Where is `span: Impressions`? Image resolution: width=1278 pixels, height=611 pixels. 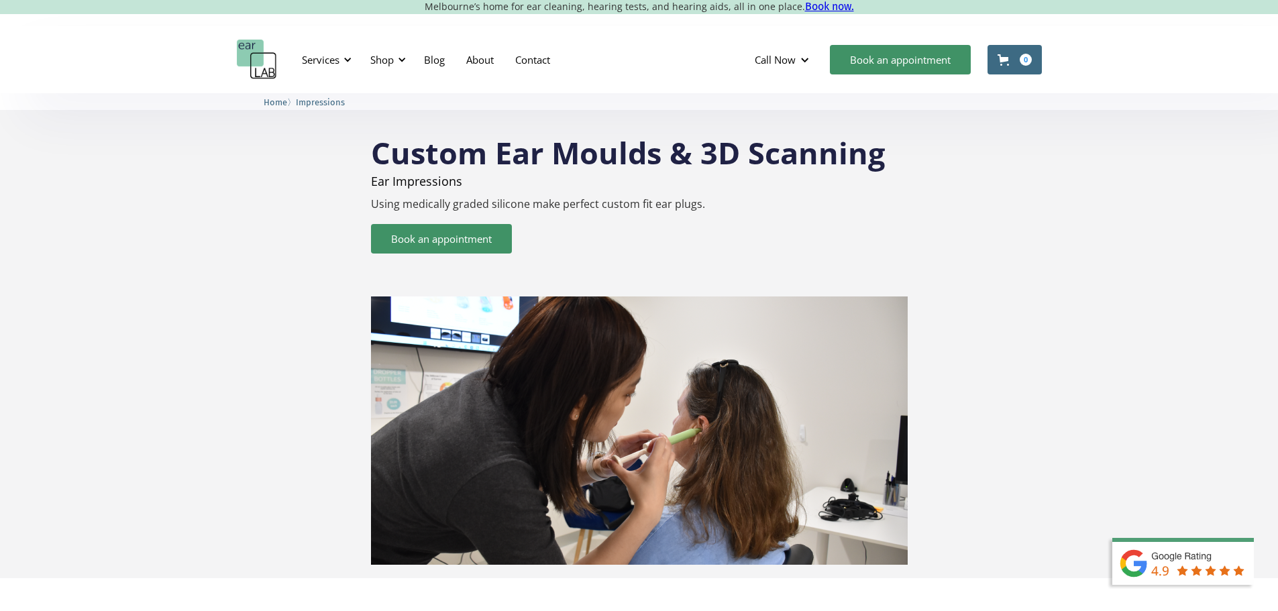
span: Impressions is located at coordinates (320, 102).